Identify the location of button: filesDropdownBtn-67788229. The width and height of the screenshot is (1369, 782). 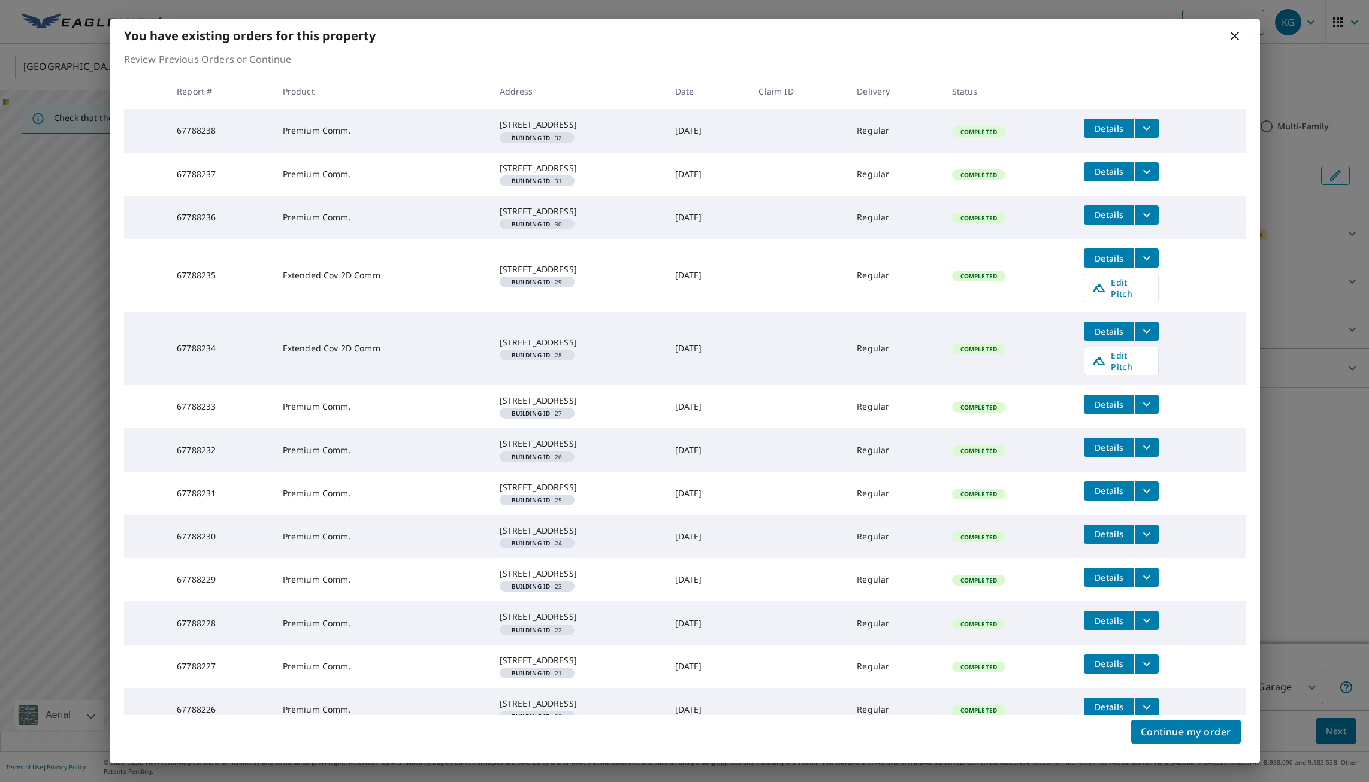
(1146, 577).